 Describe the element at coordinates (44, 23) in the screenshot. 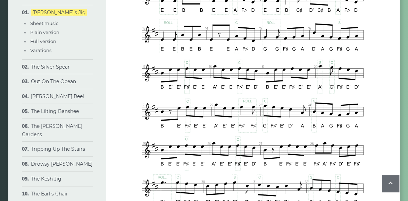

I see `a: Sheet music` at that location.